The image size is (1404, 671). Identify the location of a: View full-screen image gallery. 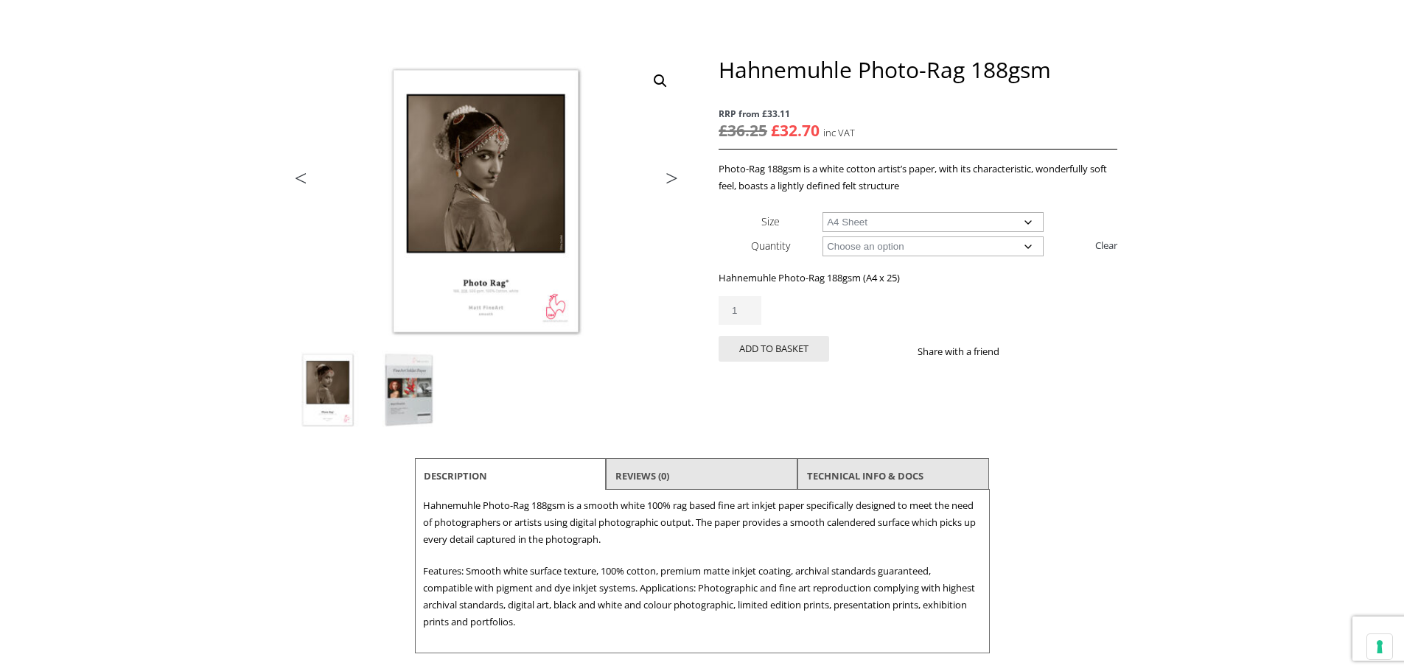
(660, 81).